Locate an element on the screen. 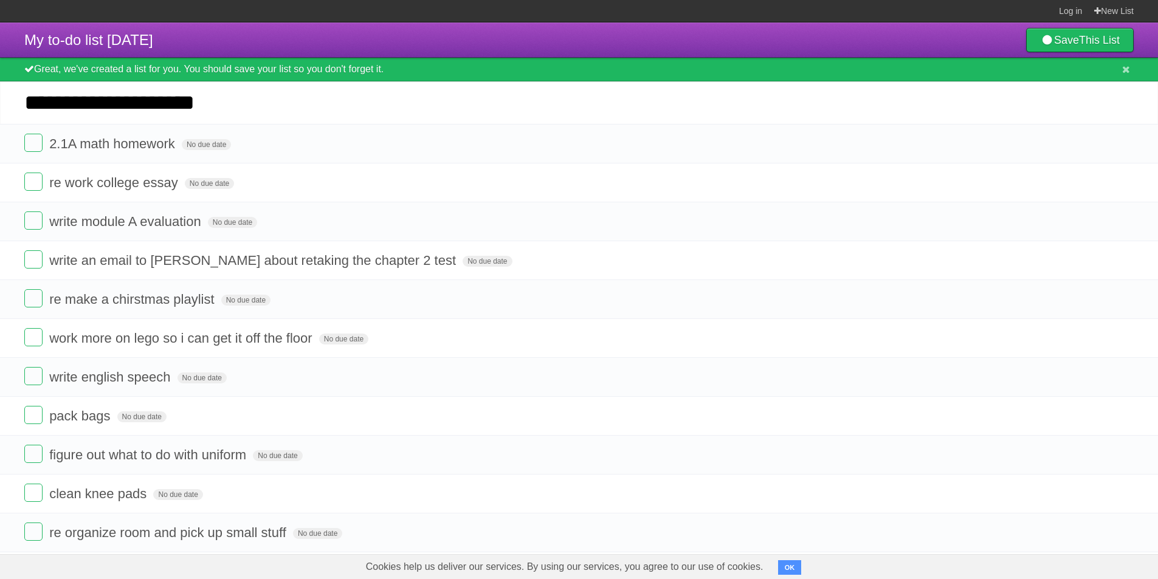 This screenshot has height=579, width=1158. span: re make a chirstmas playlist is located at coordinates (133, 299).